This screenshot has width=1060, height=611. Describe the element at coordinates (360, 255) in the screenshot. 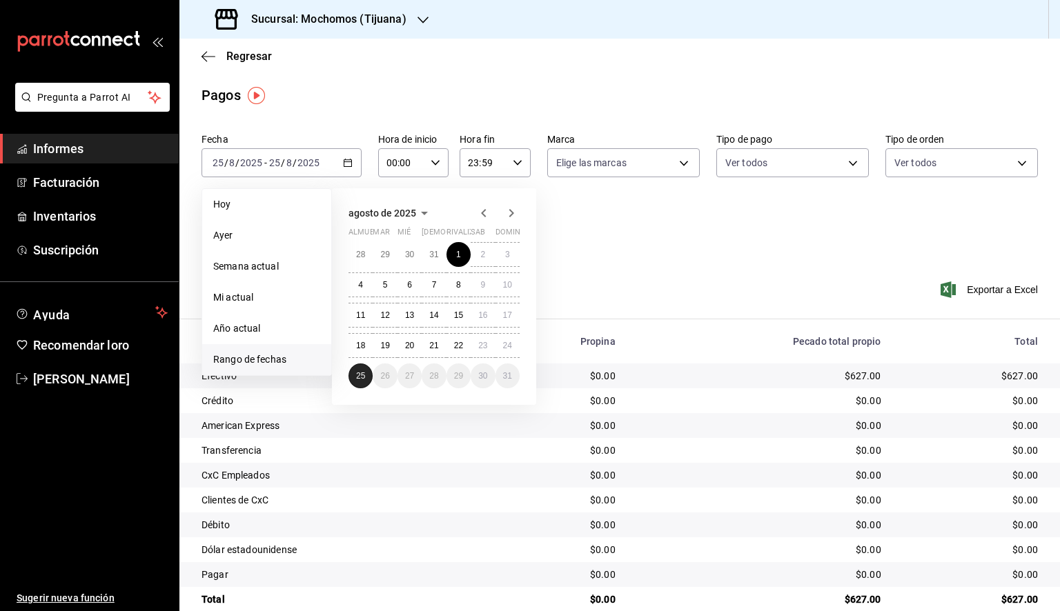

I see `button: 28 de julio de 2025` at that location.